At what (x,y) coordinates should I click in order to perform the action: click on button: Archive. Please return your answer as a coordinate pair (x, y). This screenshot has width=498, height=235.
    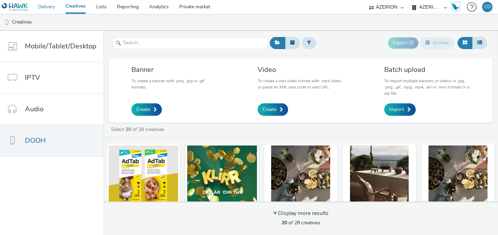
    Looking at the image, I should click on (437, 43).